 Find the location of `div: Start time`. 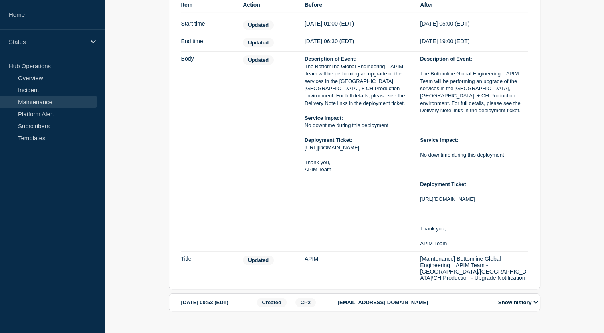

div: Start time is located at coordinates (208, 25).